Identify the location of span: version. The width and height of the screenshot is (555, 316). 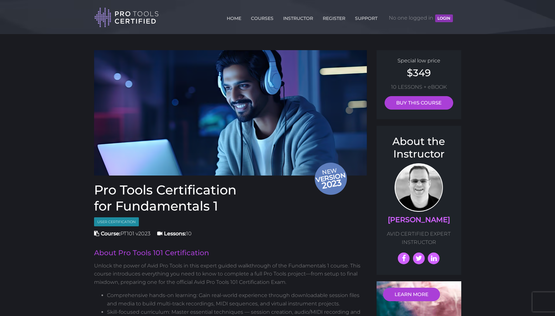
(330, 177).